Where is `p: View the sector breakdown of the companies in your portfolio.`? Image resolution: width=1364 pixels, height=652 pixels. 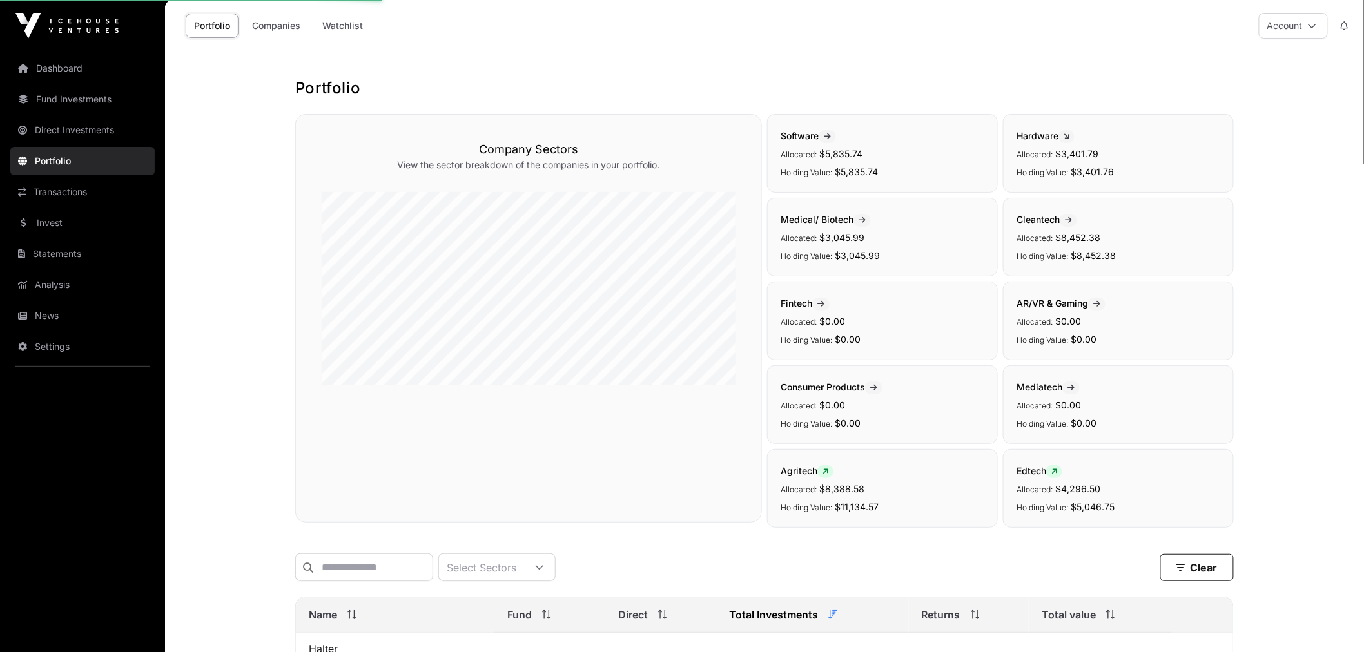 p: View the sector breakdown of the companies in your portfolio. is located at coordinates (529, 165).